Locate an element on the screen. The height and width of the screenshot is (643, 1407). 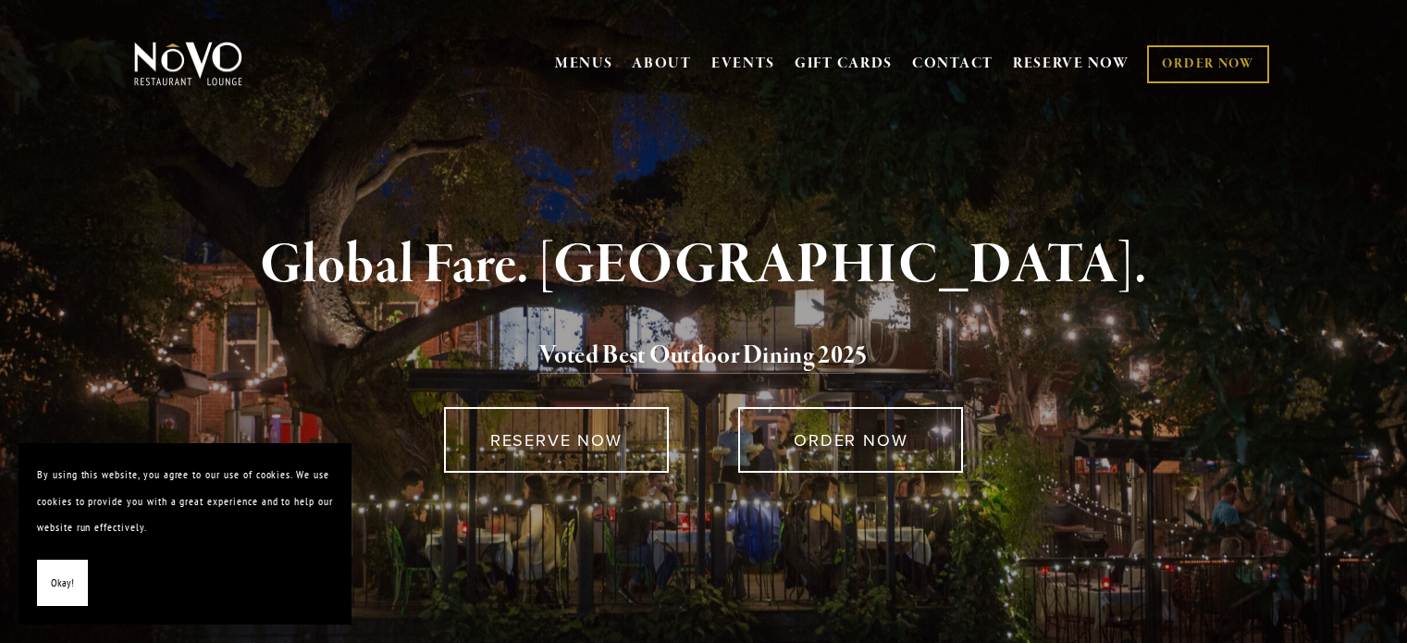
a: CONTACT is located at coordinates (953, 64).